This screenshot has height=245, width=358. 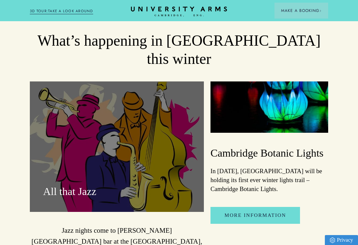 I want to click on h3: All that Jazz, so click(x=70, y=191).